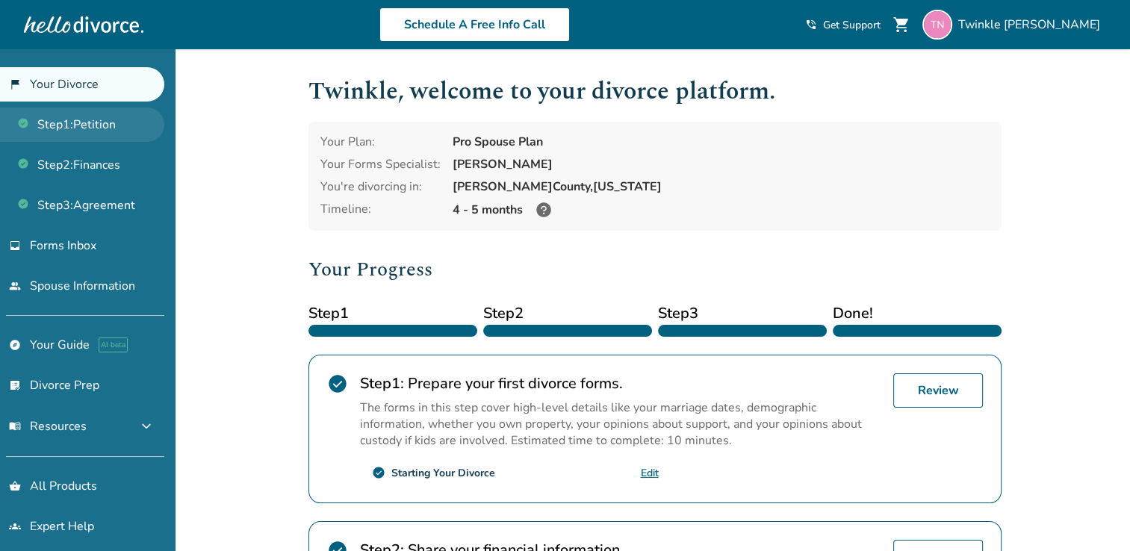  Describe the element at coordinates (917, 314) in the screenshot. I see `span: Done!` at that location.